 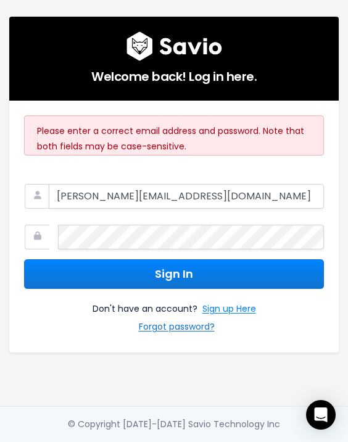 What do you see at coordinates (229, 310) in the screenshot?
I see `a: Sign up Here` at bounding box center [229, 310].